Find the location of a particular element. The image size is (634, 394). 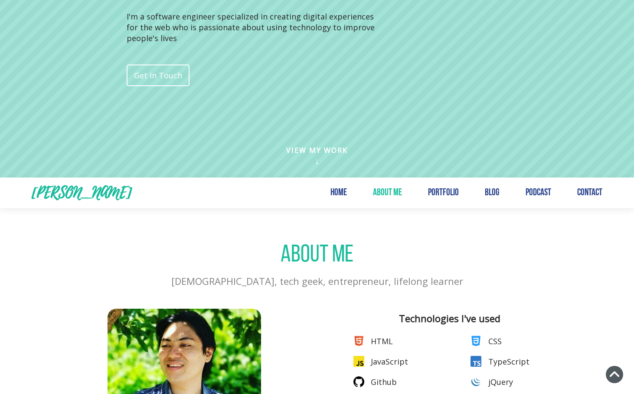

span: Blog is located at coordinates (492, 193).